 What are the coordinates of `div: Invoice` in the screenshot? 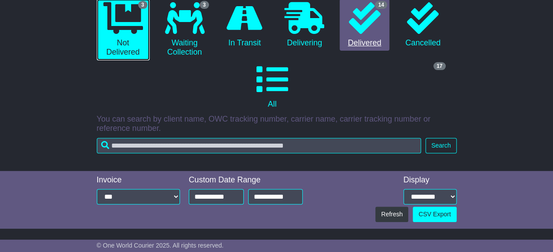 It's located at (139, 180).